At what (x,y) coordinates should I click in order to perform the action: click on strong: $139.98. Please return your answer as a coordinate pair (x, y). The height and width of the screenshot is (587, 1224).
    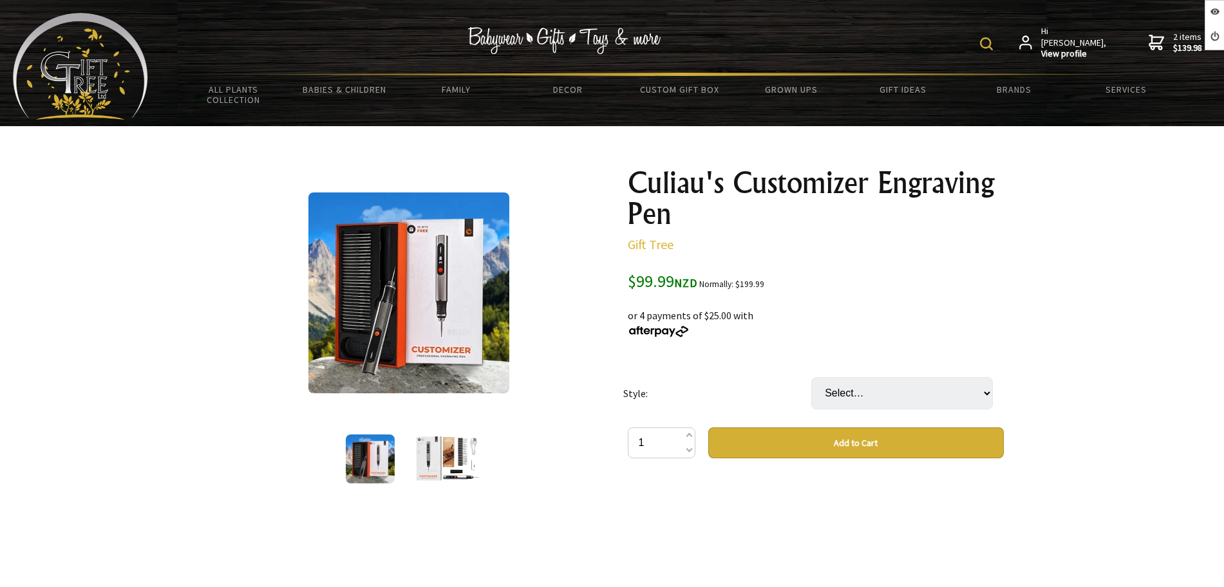
    Looking at the image, I should click on (1188, 48).